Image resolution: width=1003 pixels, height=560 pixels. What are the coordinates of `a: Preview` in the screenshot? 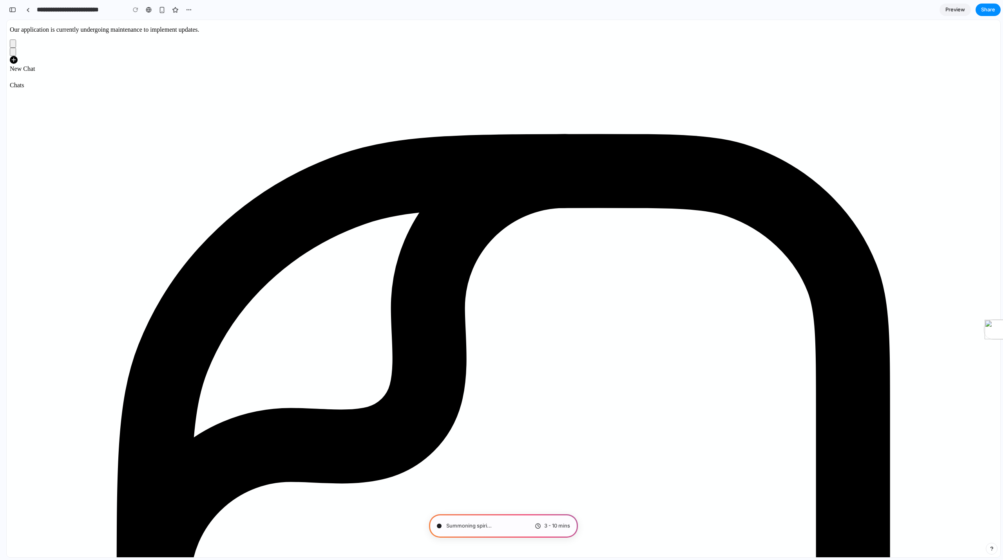 It's located at (955, 10).